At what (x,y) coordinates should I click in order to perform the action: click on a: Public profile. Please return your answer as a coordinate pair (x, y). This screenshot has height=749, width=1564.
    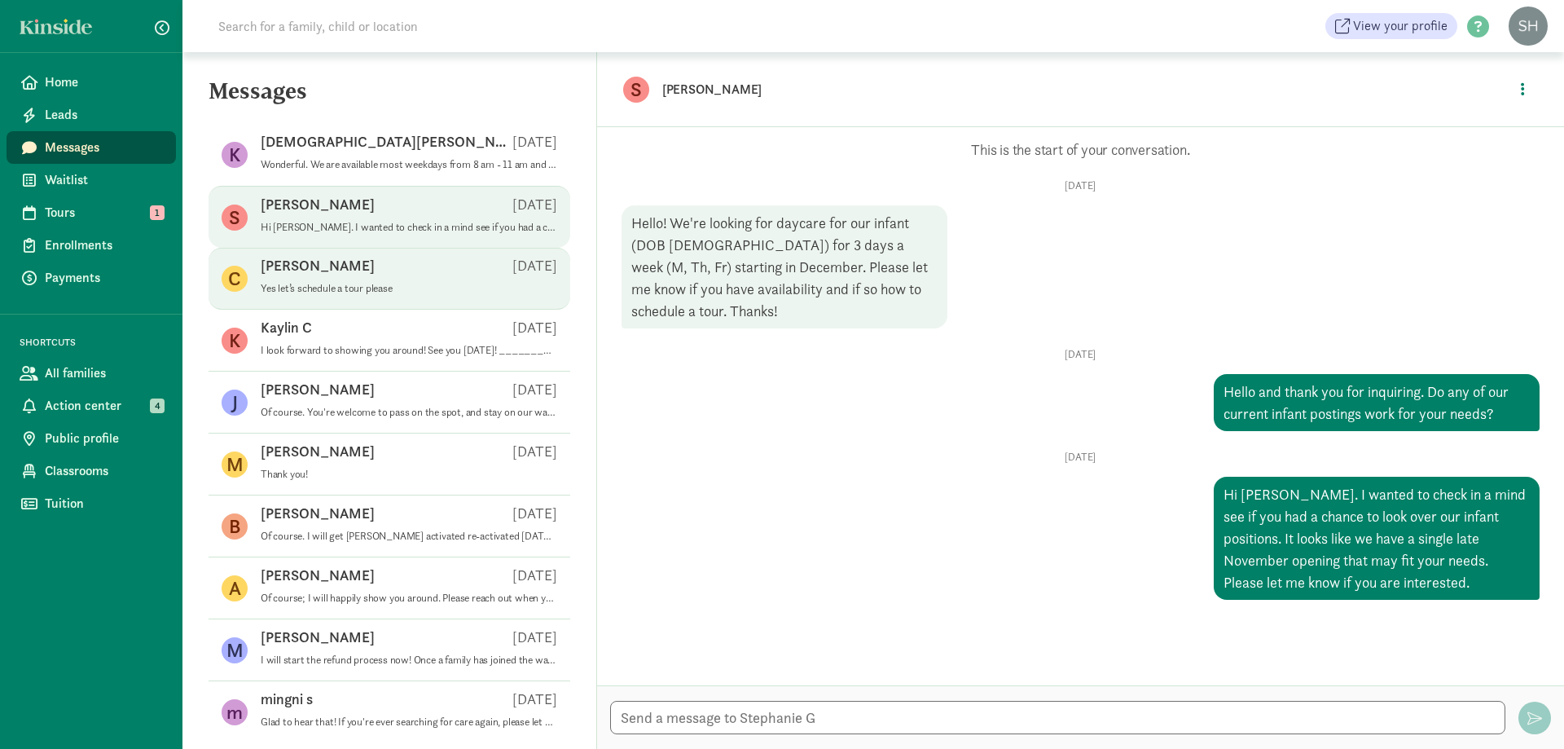
    Looking at the image, I should click on (91, 438).